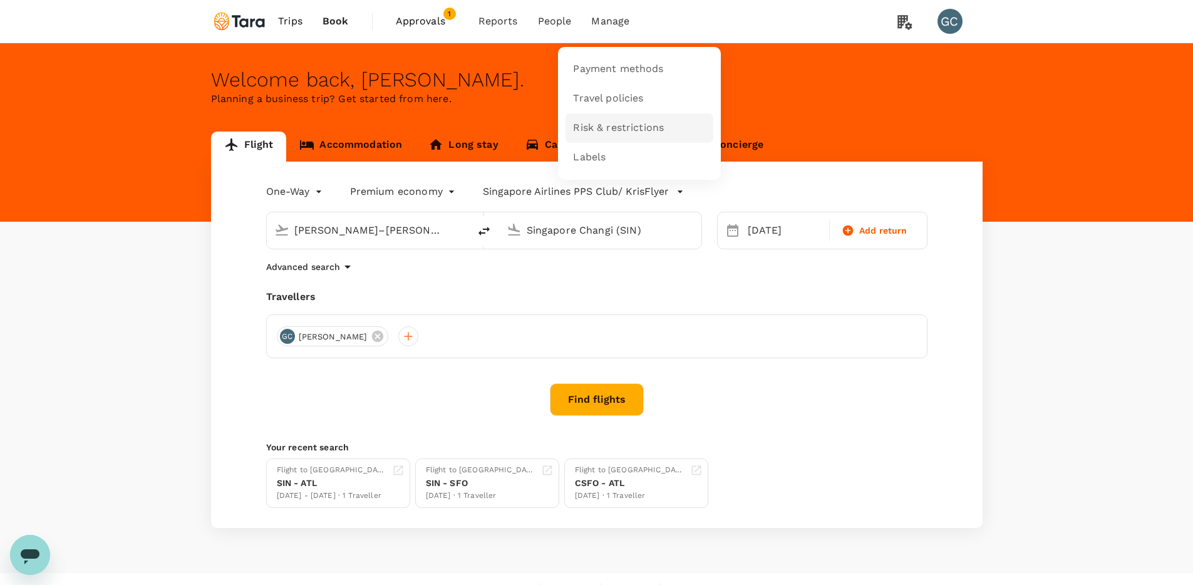  Describe the element at coordinates (597, 99) in the screenshot. I see `p: Planning a business trip? Get started from here.` at that location.